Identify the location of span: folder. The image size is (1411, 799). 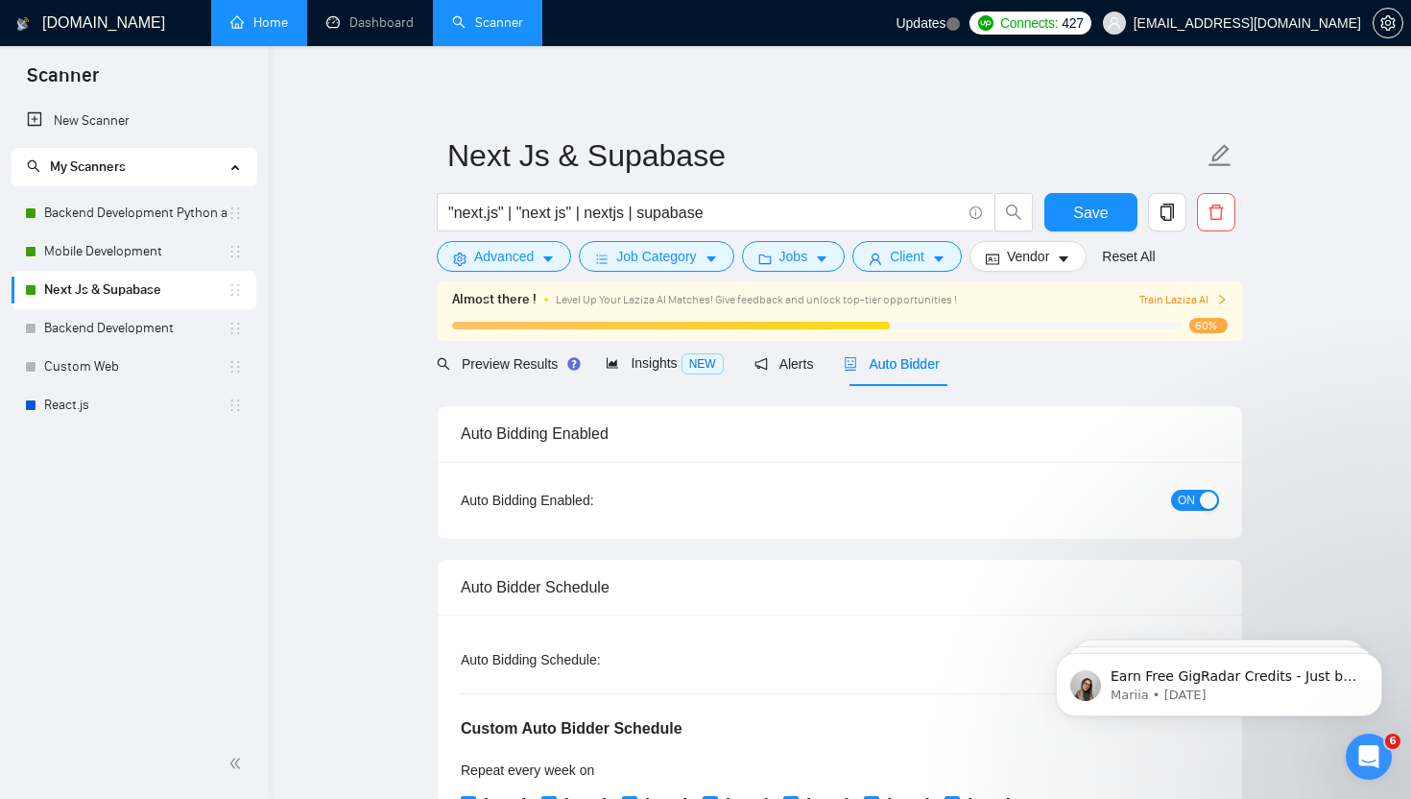
(765, 258).